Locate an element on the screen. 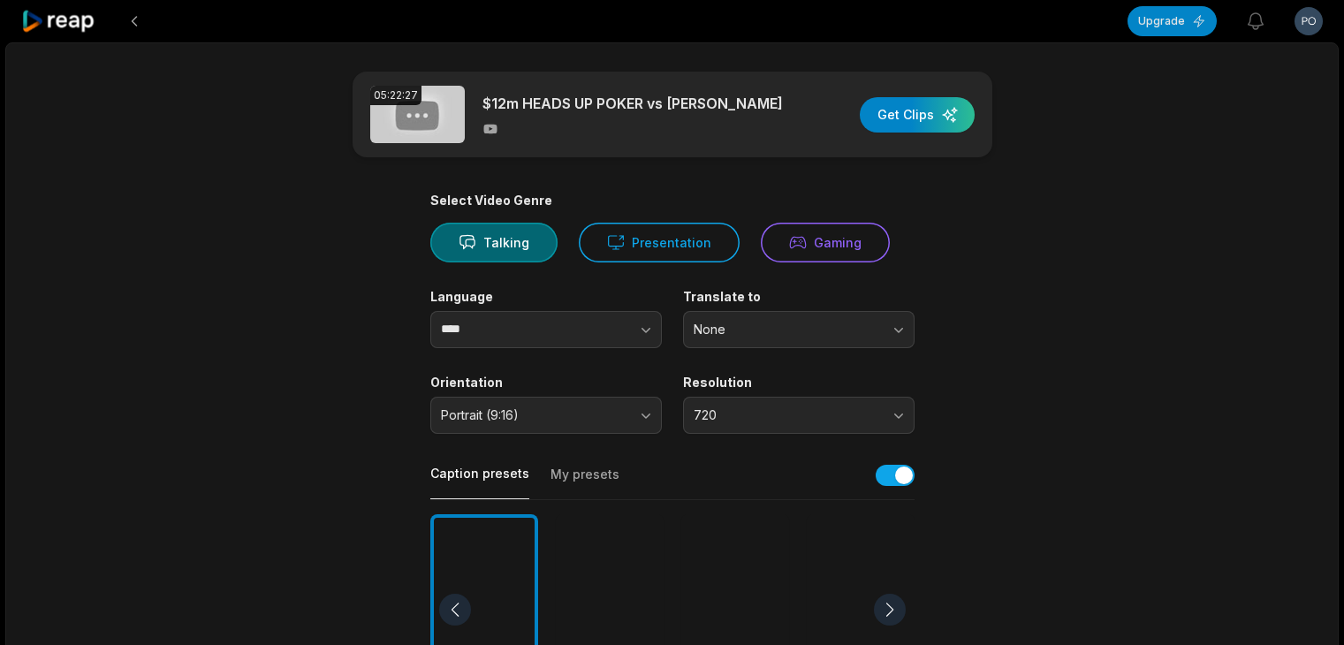 The width and height of the screenshot is (1344, 645). span: 720 is located at coordinates (787, 415).